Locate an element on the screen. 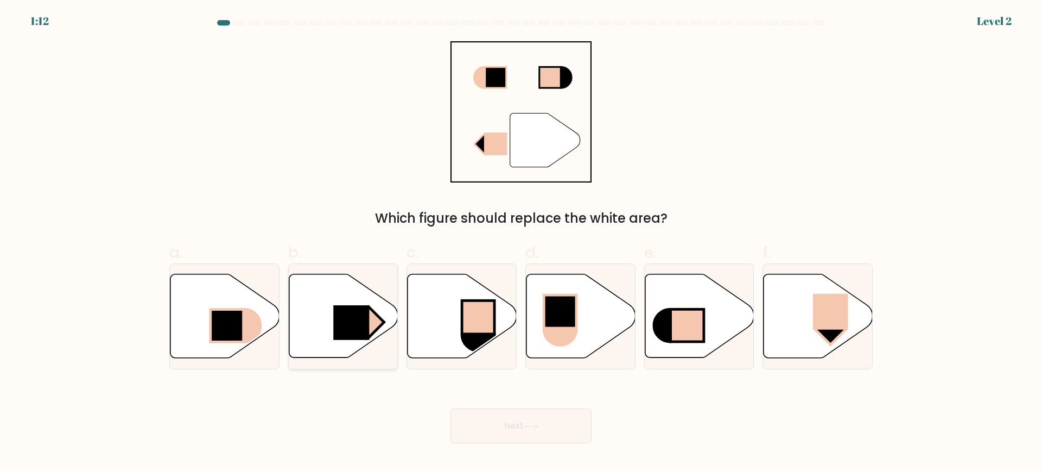 Image resolution: width=1042 pixels, height=471 pixels. span: b. is located at coordinates (295, 252).